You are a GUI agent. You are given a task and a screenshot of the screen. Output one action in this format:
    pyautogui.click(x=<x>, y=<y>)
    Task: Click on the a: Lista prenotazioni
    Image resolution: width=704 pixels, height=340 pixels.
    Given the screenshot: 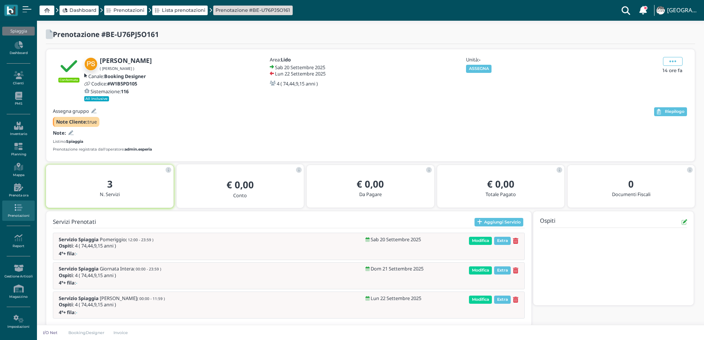 What is the action you would take?
    pyautogui.click(x=180, y=10)
    